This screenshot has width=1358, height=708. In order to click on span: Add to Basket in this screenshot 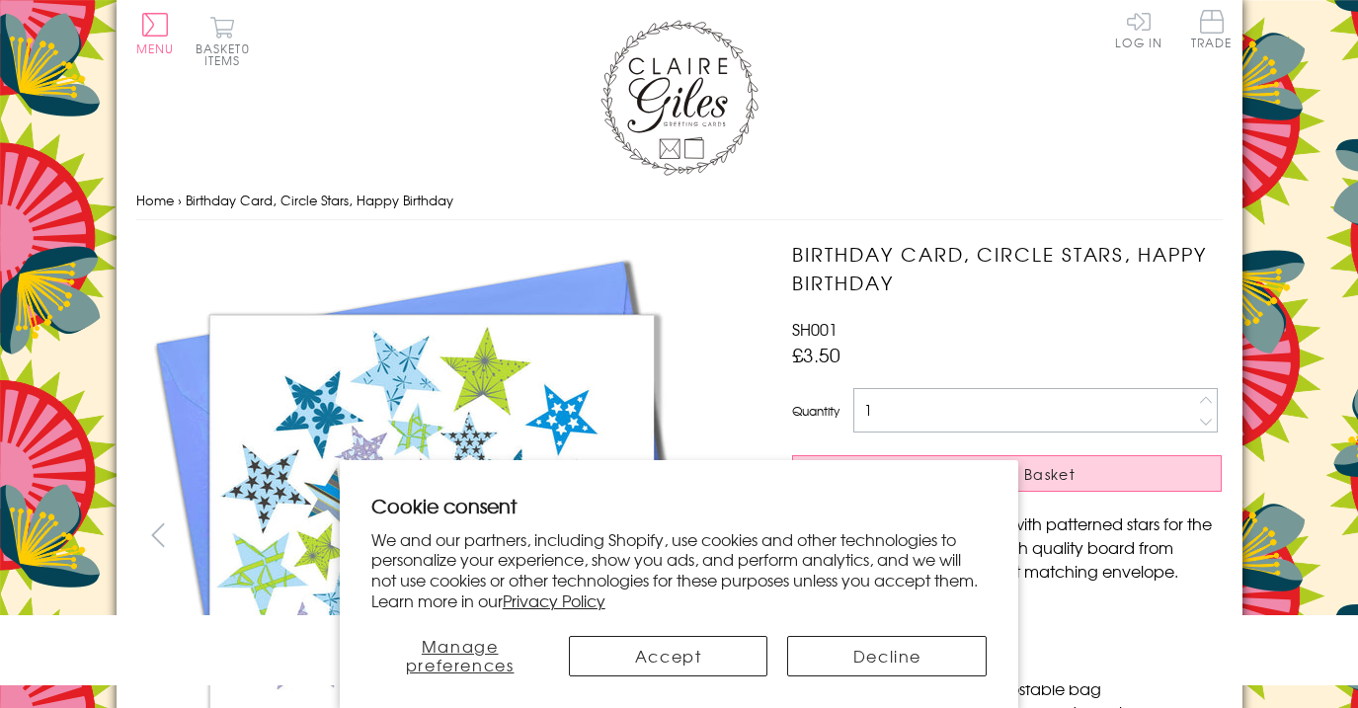, I will do `click(1019, 474)`.